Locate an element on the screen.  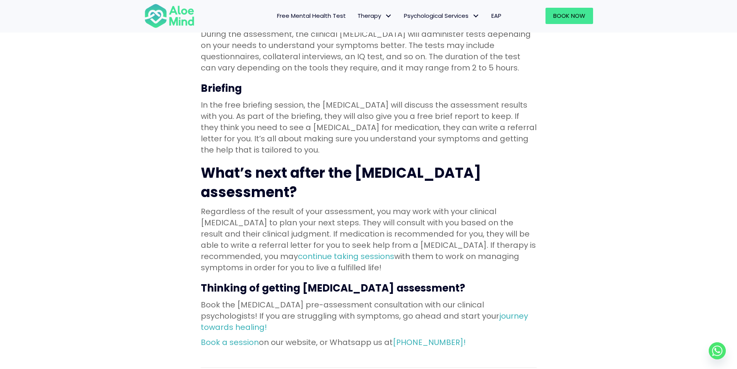
a: Psychological ServicesPsychological Services: submenu is located at coordinates (442, 16).